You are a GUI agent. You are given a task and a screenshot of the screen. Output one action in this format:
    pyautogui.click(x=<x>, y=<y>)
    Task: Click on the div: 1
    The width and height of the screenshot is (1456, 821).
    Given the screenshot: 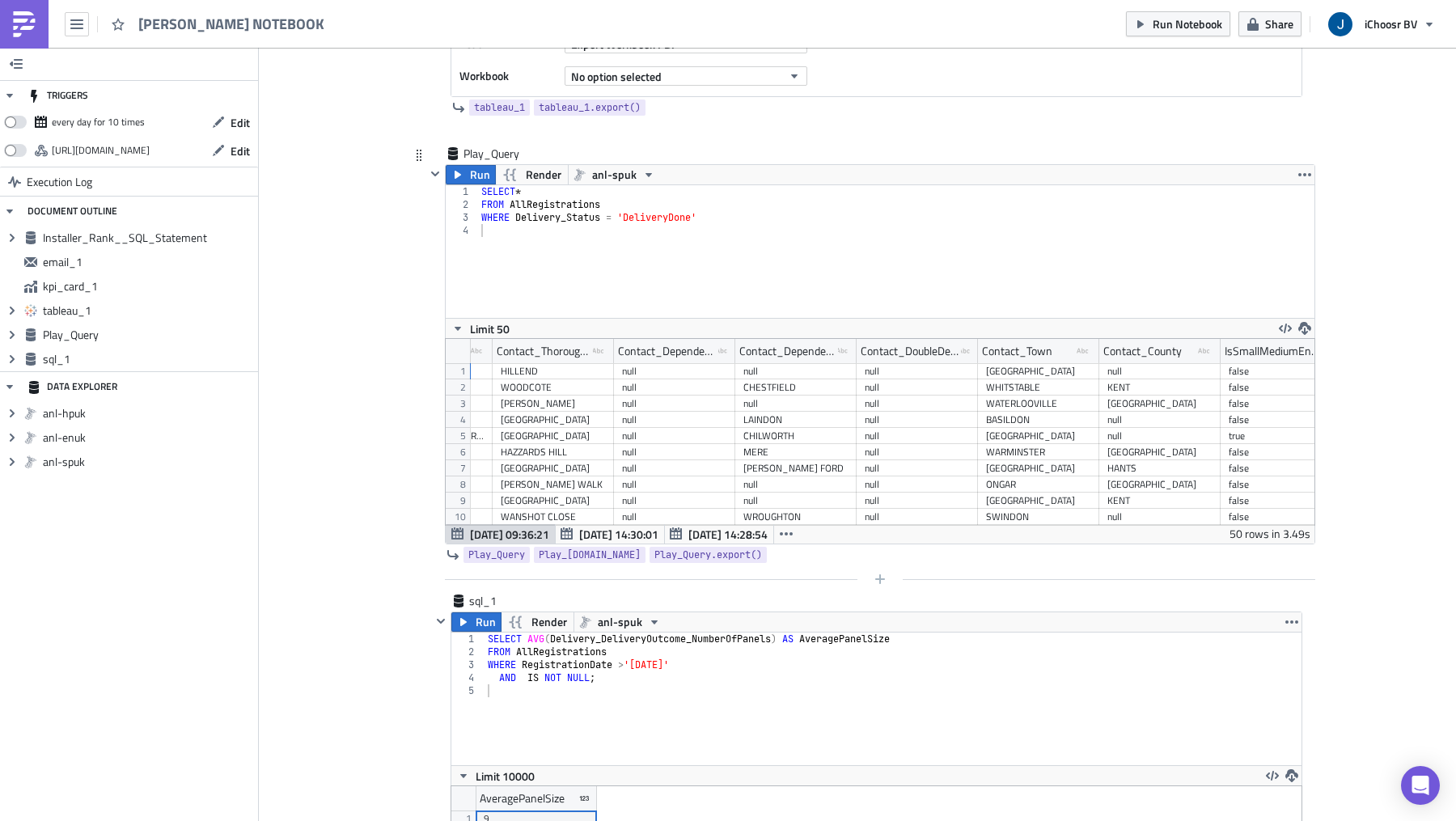 What is the action you would take?
    pyautogui.click(x=462, y=192)
    